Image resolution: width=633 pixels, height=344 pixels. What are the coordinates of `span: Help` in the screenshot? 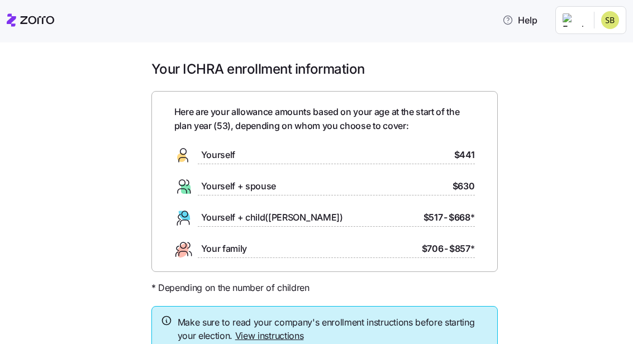 It's located at (520, 20).